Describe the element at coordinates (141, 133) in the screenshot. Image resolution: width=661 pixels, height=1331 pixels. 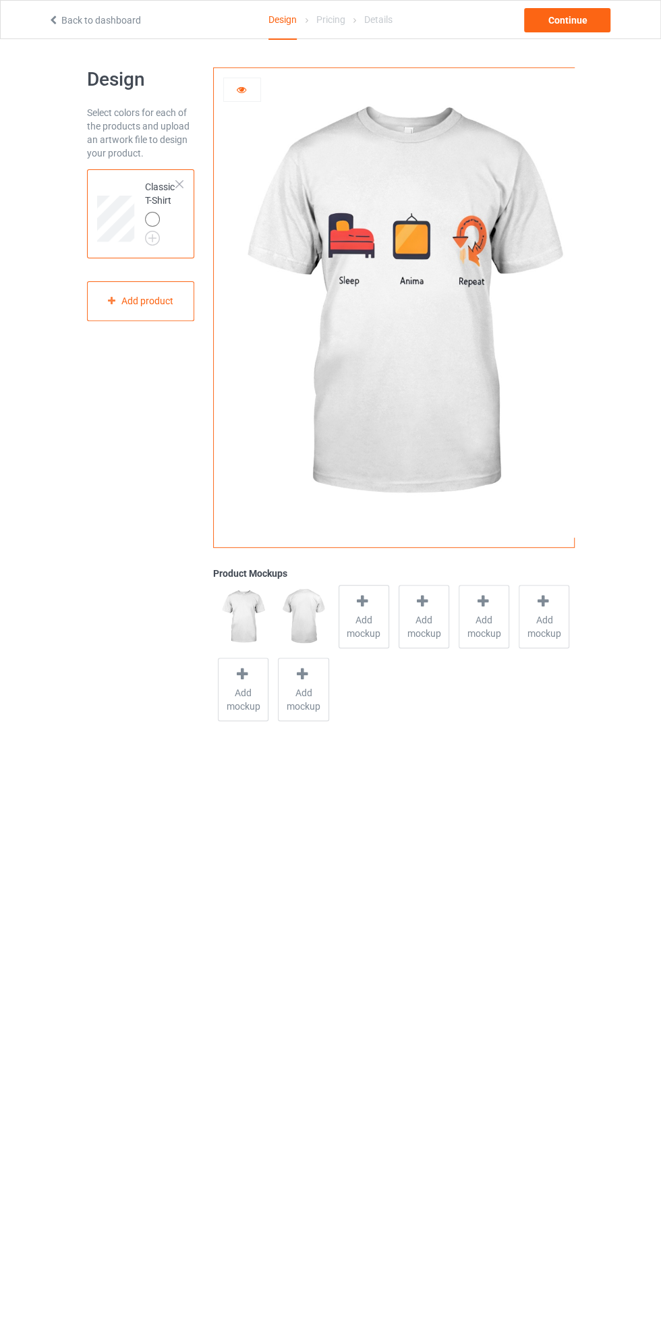
I see `div: Select colors for each of the products and upload an artwork file to design your product.` at that location.